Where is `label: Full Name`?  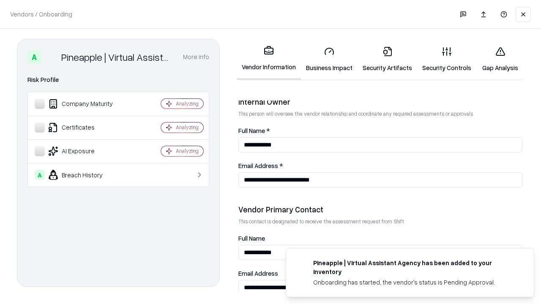
label: Full Name is located at coordinates (380, 238).